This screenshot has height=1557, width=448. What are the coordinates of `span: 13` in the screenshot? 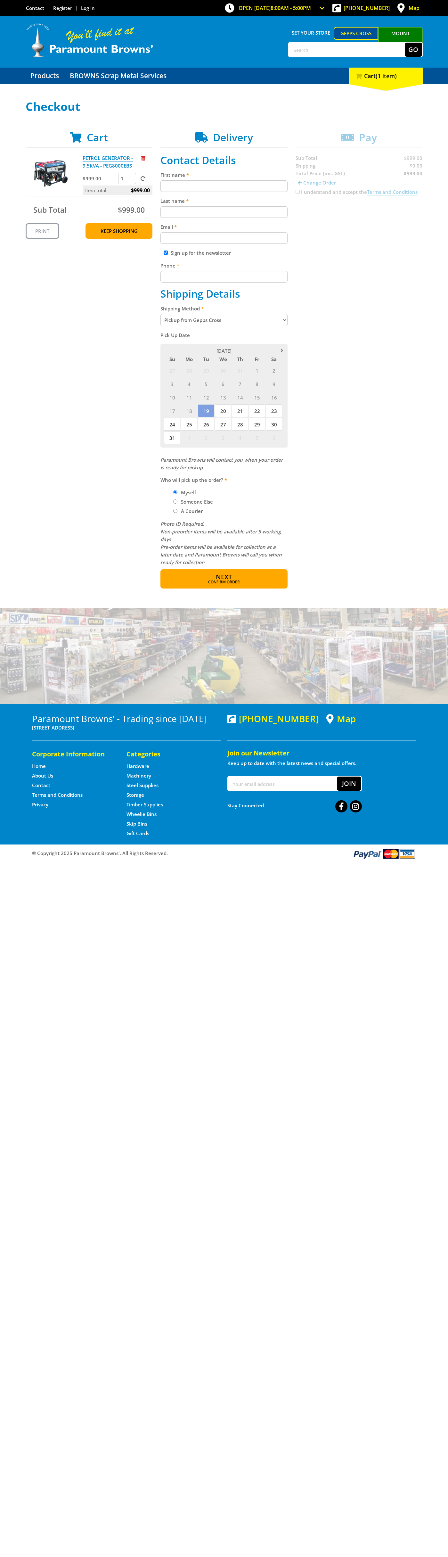 It's located at (223, 397).